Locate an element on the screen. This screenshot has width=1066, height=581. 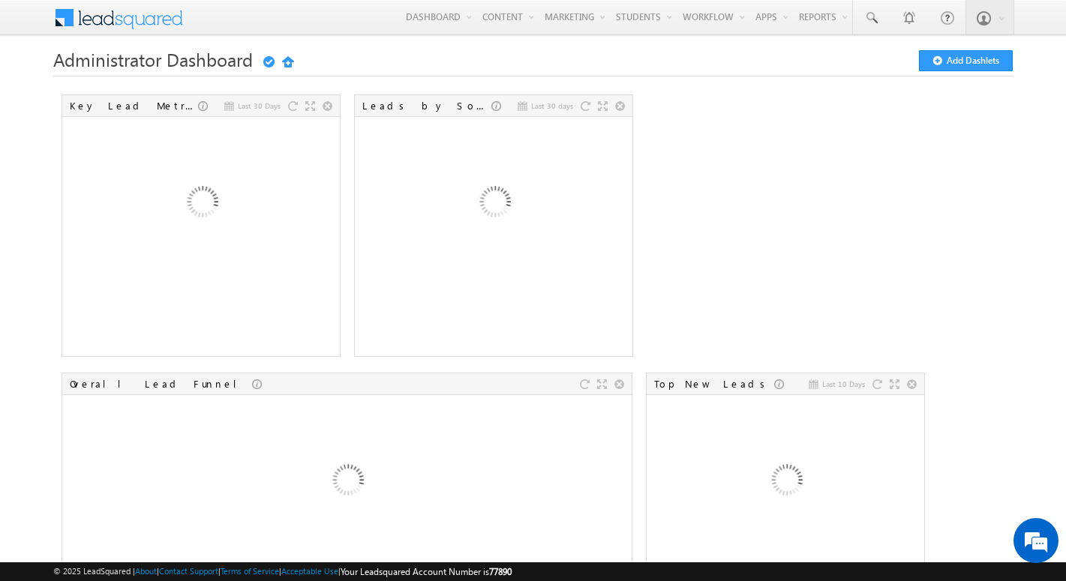
a: Contact Support is located at coordinates (188, 571).